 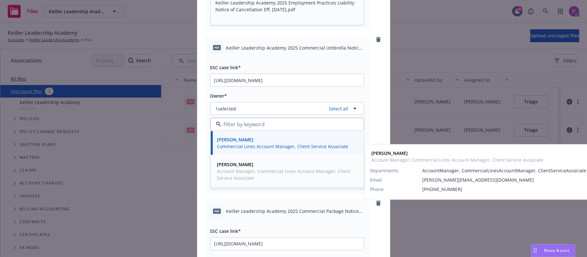 I want to click on span: Email, so click(x=376, y=180).